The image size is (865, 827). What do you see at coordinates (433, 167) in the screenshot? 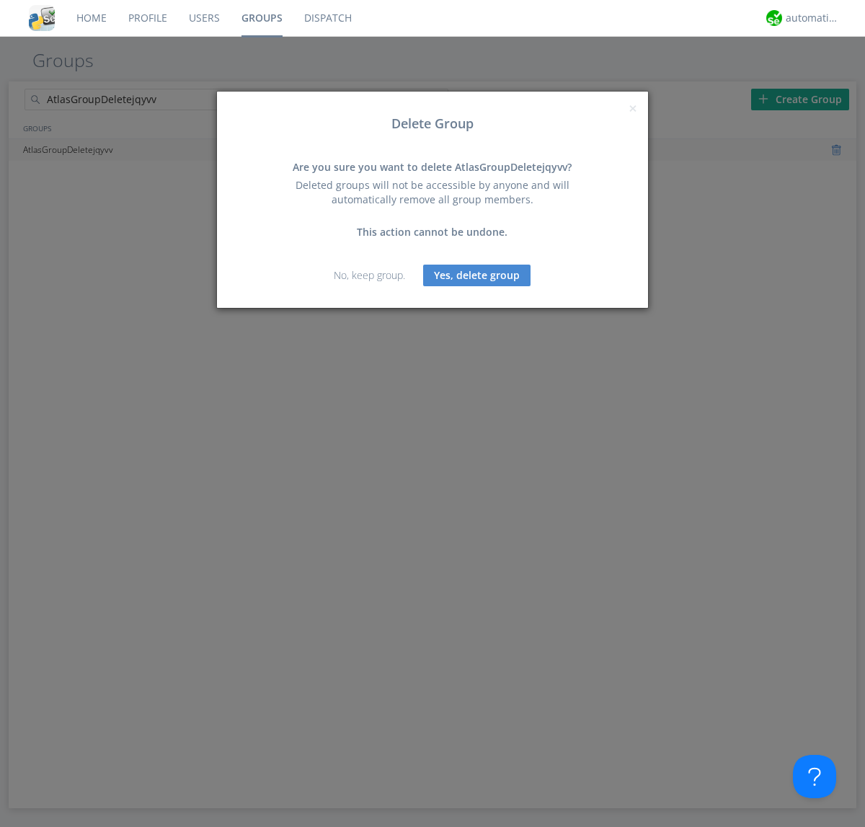
I see `div: Are you sure you want to delete AtlasGroupDeletejqyvv?` at bounding box center [433, 167].